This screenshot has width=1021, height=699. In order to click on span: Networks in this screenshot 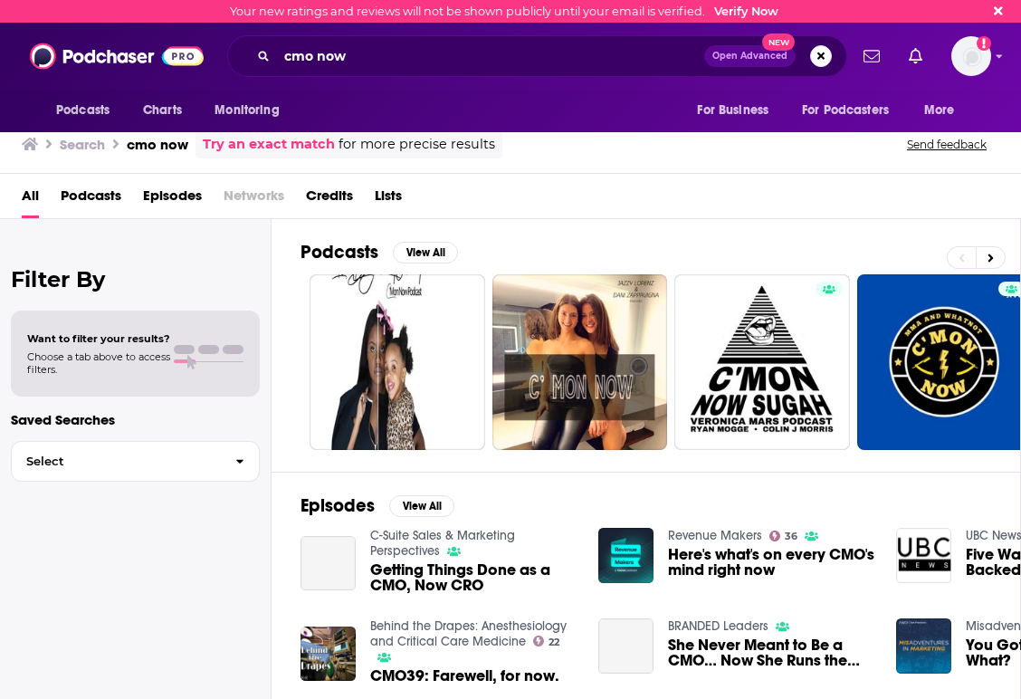, I will do `click(254, 199)`.